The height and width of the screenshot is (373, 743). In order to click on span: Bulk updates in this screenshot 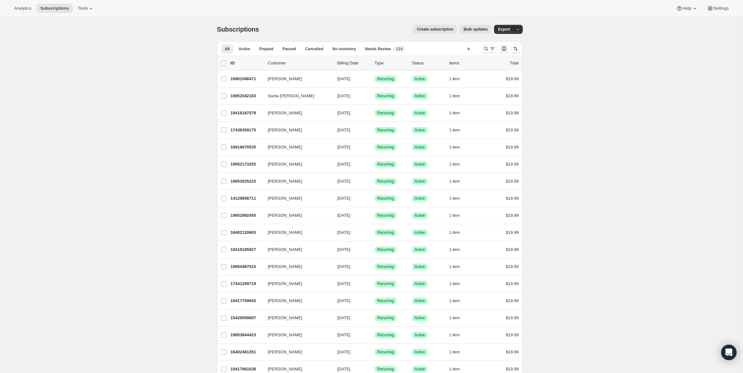, I will do `click(476, 29)`.